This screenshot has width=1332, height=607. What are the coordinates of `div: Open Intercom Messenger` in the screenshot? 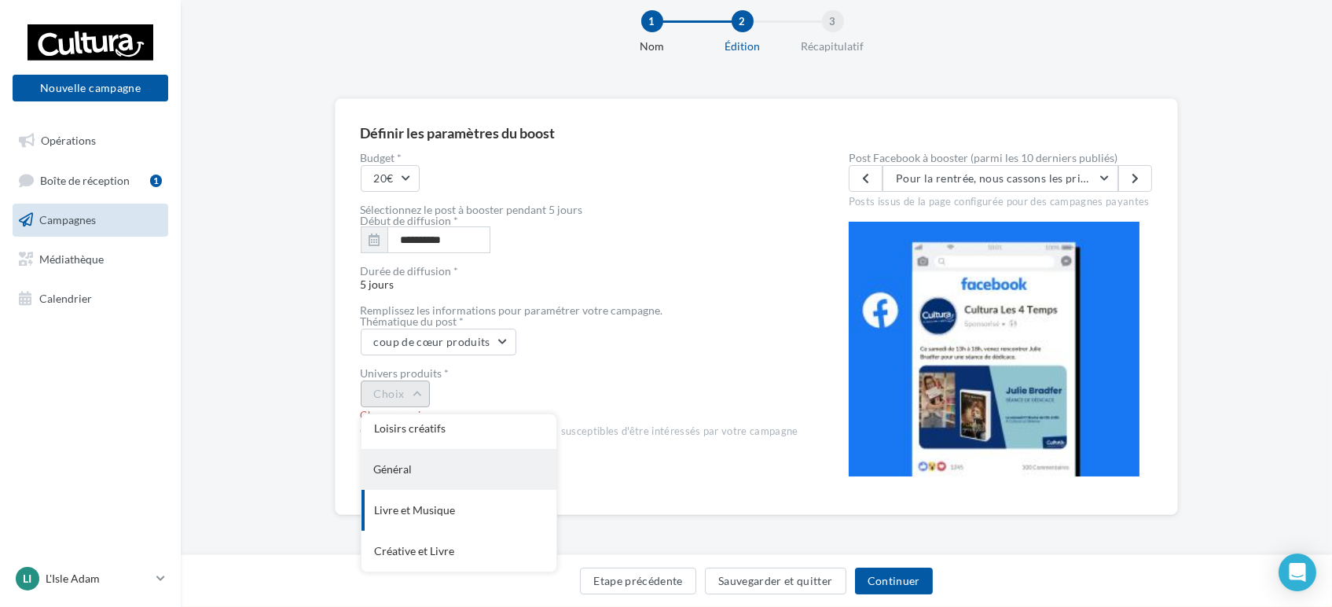 It's located at (1298, 572).